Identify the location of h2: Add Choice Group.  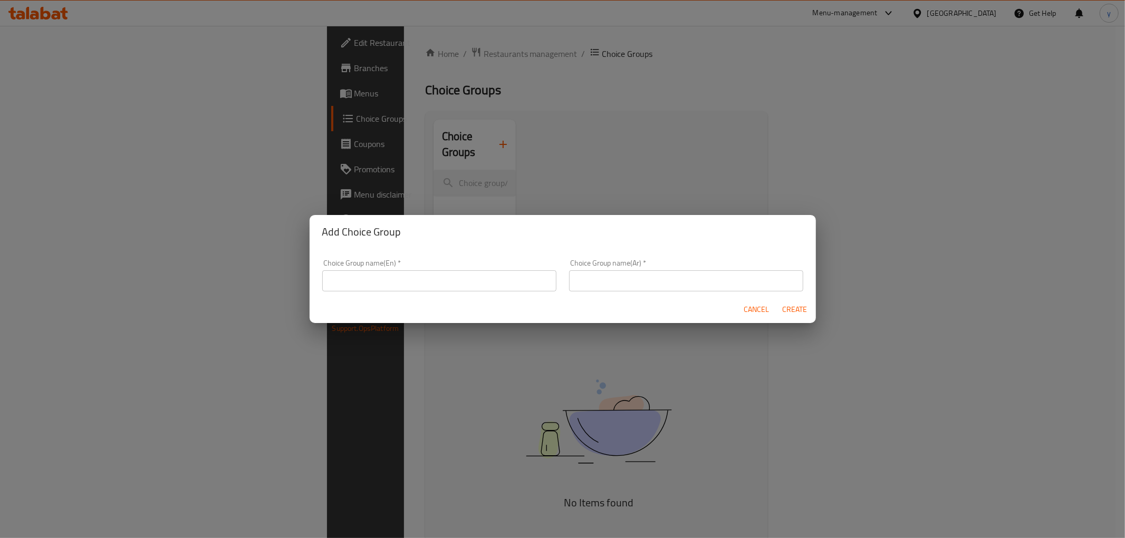
(563, 232).